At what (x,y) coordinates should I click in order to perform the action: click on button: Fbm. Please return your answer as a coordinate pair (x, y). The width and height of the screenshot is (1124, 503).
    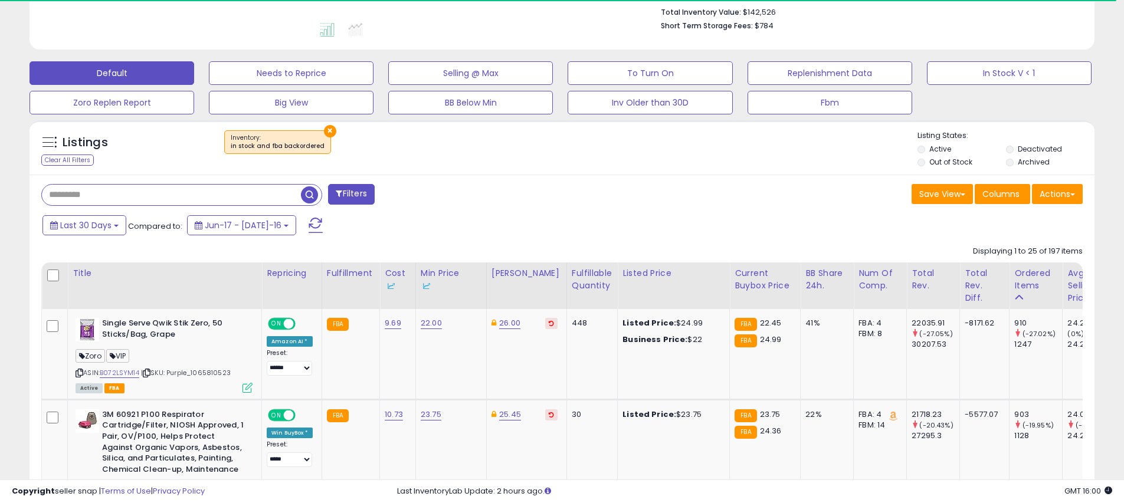
    Looking at the image, I should click on (829, 103).